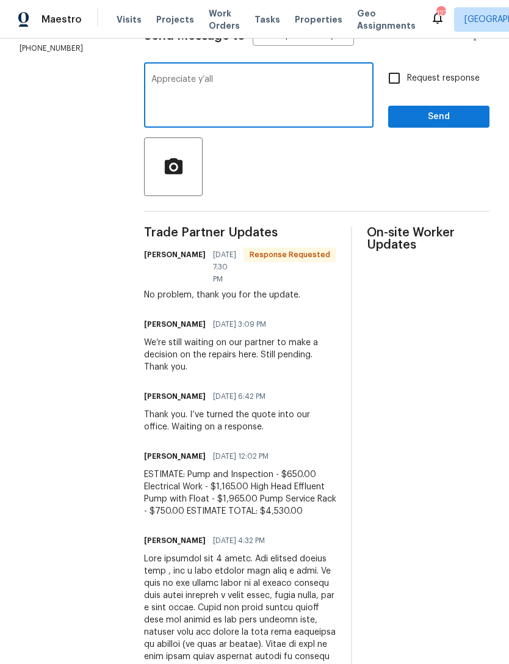  I want to click on span: Work Orders, so click(224, 20).